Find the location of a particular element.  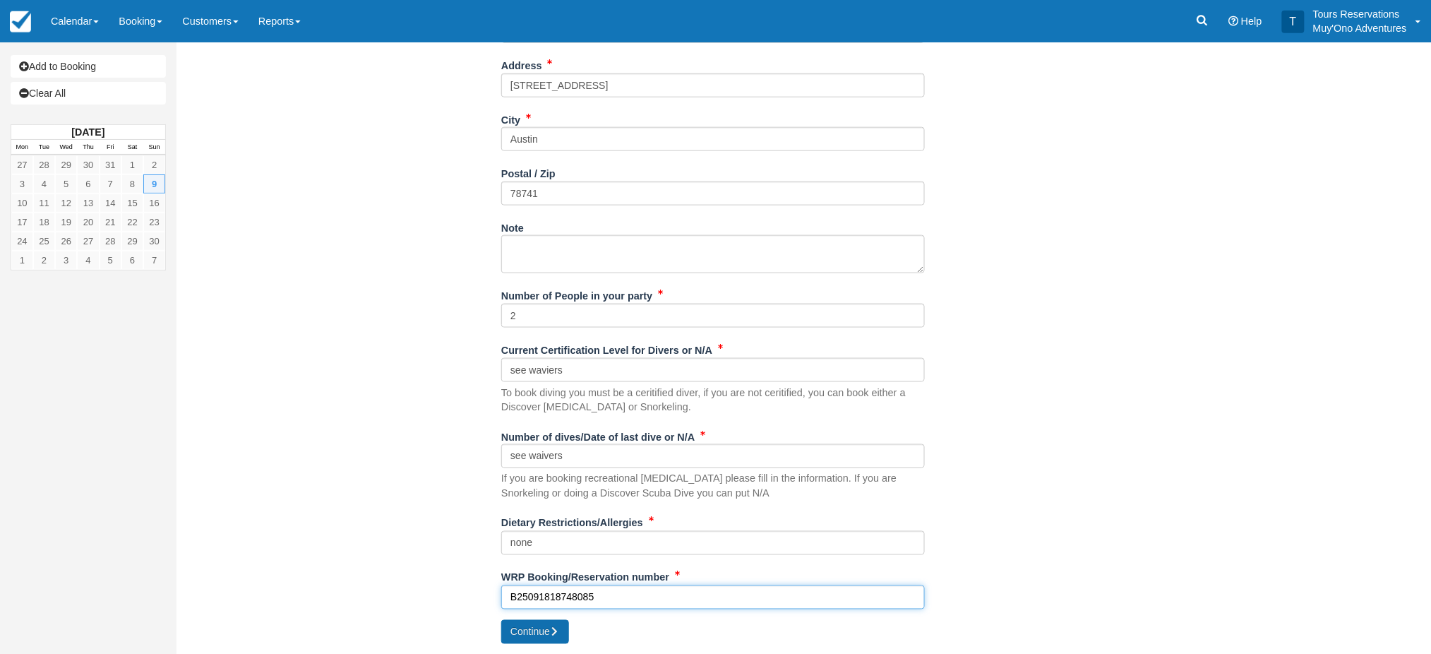

a: 13 is located at coordinates (88, 203).